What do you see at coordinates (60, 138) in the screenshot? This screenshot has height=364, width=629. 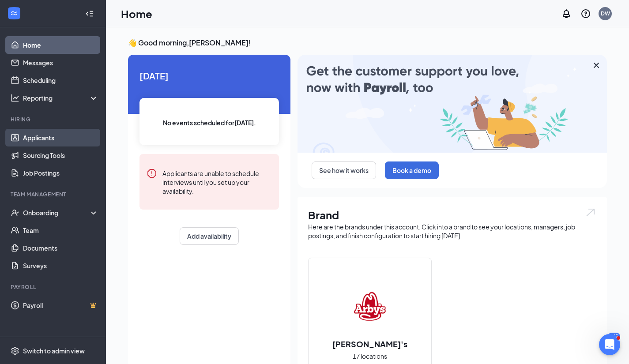 I see `a: Applicants` at bounding box center [60, 138].